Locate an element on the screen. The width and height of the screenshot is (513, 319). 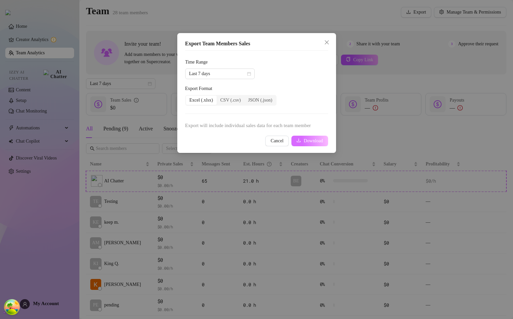
div: Excel (.xlsx) is located at coordinates (202, 100).